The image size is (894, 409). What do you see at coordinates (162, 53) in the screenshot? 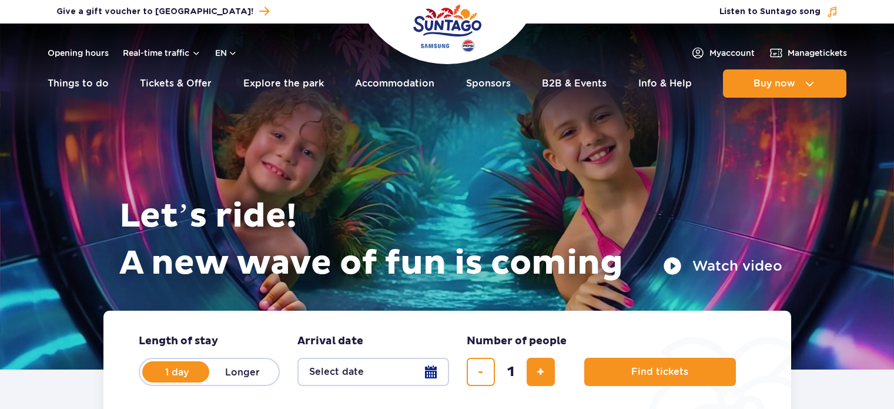
I see `button: Real-time traffic` at bounding box center [162, 53].